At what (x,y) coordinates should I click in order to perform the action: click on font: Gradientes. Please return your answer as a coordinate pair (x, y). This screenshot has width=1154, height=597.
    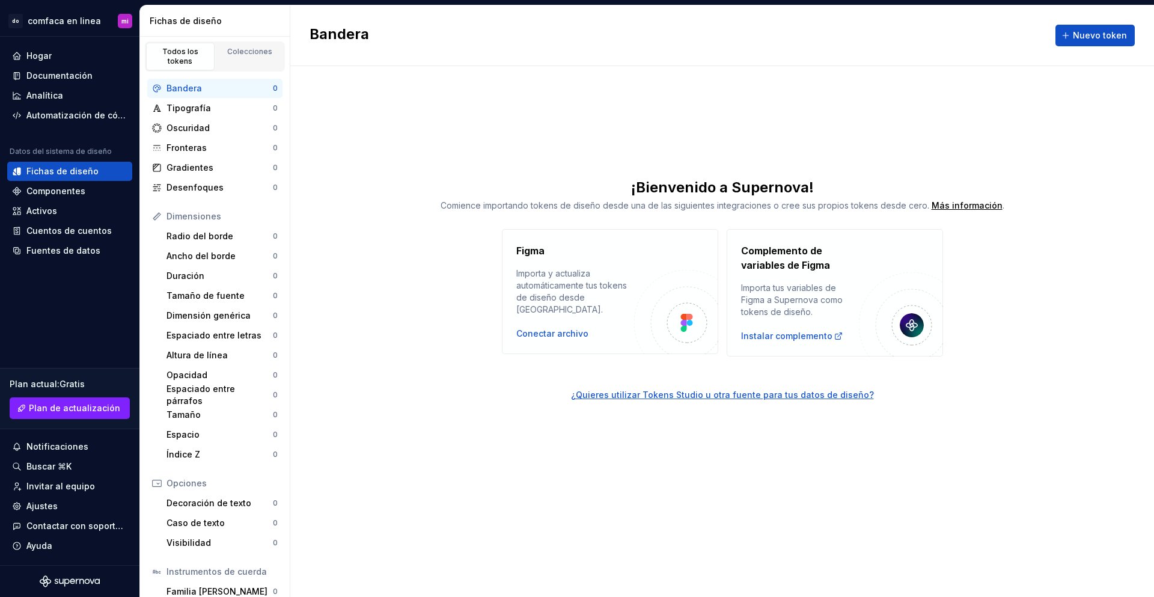
    Looking at the image, I should click on (190, 167).